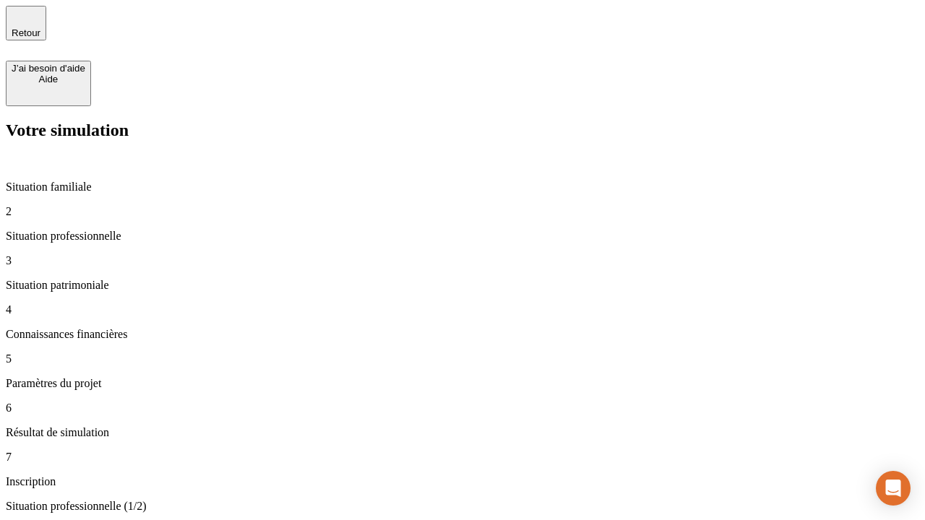 This screenshot has height=520, width=925. What do you see at coordinates (462, 384) in the screenshot?
I see `p: Paramètres du projet` at bounding box center [462, 384].